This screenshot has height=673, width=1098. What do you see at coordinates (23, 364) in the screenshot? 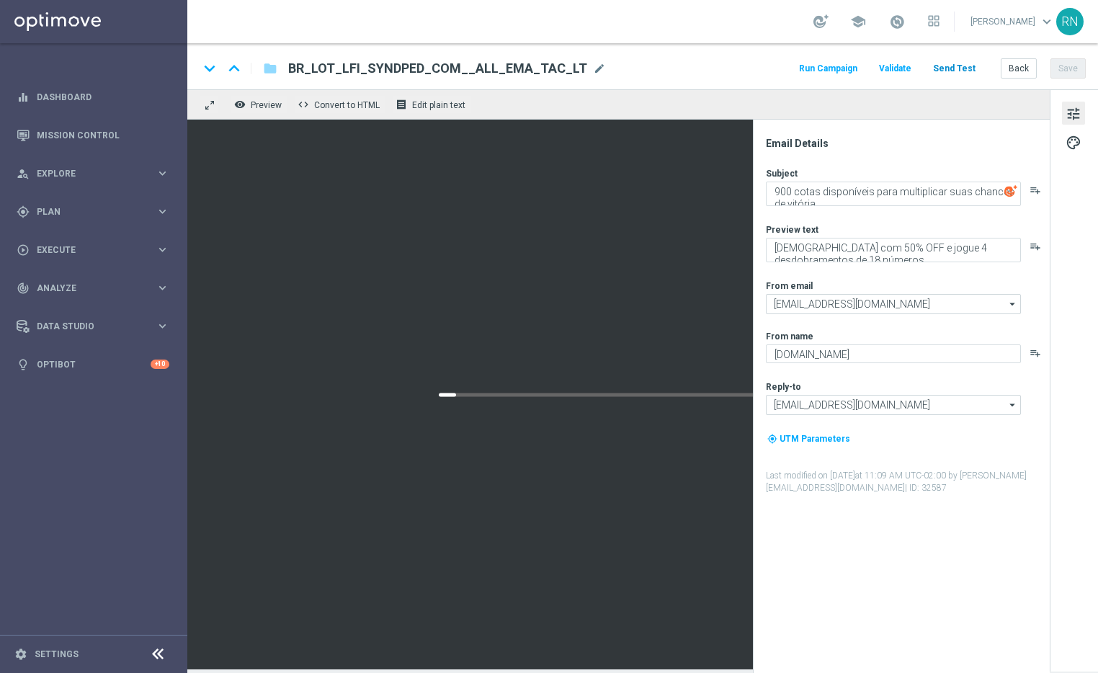
I see `i: lightbulb` at bounding box center [23, 364].